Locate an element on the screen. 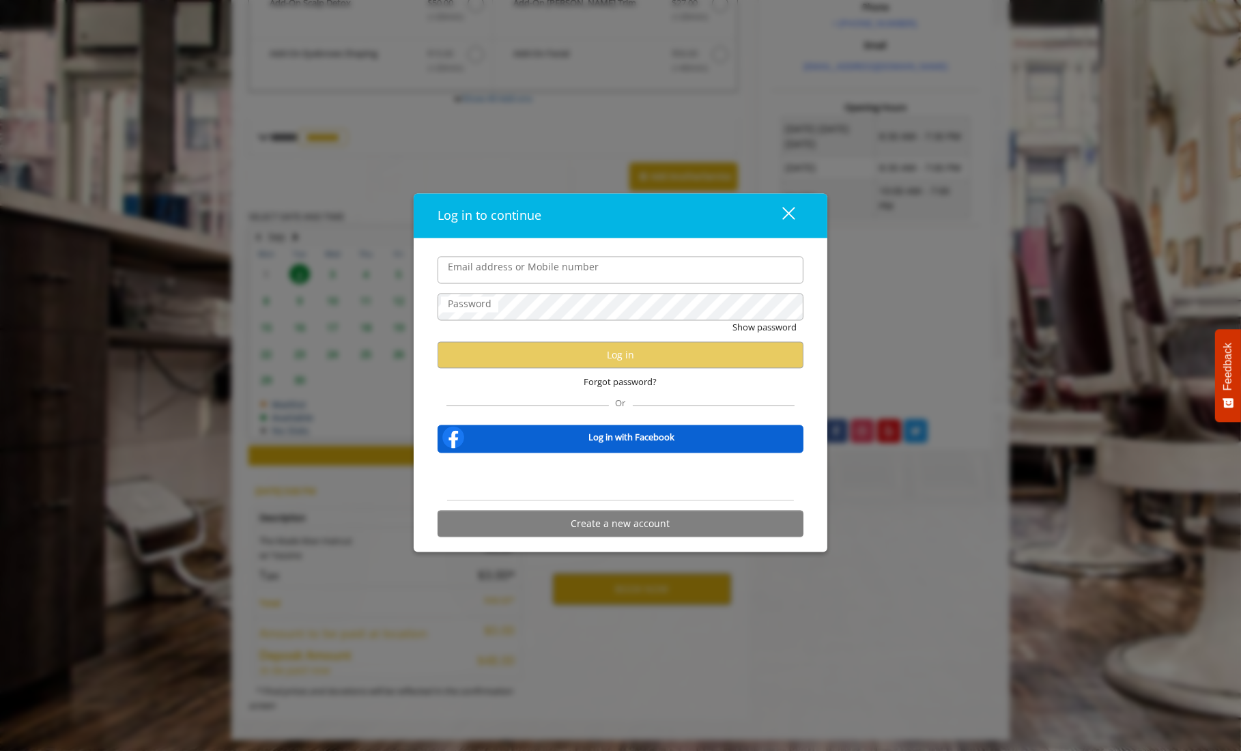  span: Feedback is located at coordinates (1228, 367).